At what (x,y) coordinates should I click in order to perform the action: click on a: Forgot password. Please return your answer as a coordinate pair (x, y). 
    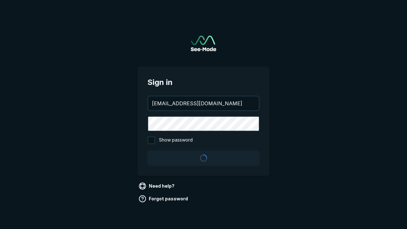
    Looking at the image, I should click on (164, 199).